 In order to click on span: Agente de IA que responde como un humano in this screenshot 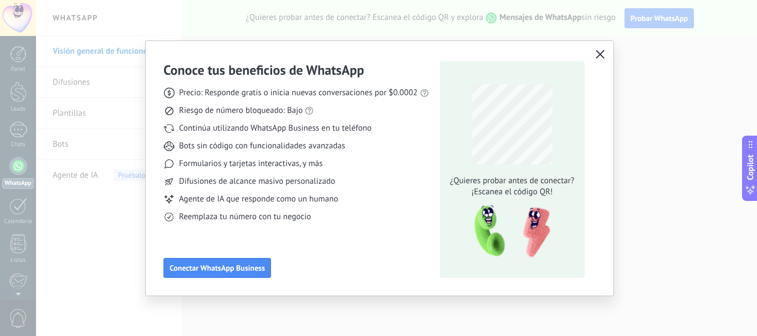, I will do `click(258, 199)`.